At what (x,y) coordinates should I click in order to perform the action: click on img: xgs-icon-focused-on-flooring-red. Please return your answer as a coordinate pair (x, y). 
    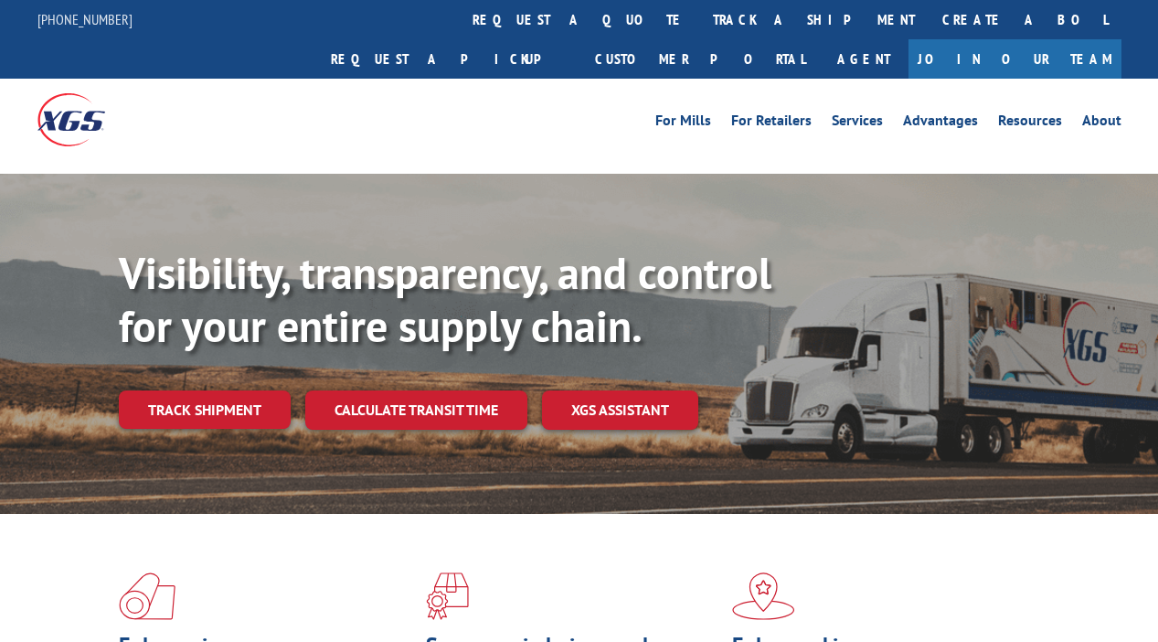
    Looking at the image, I should click on (447, 596).